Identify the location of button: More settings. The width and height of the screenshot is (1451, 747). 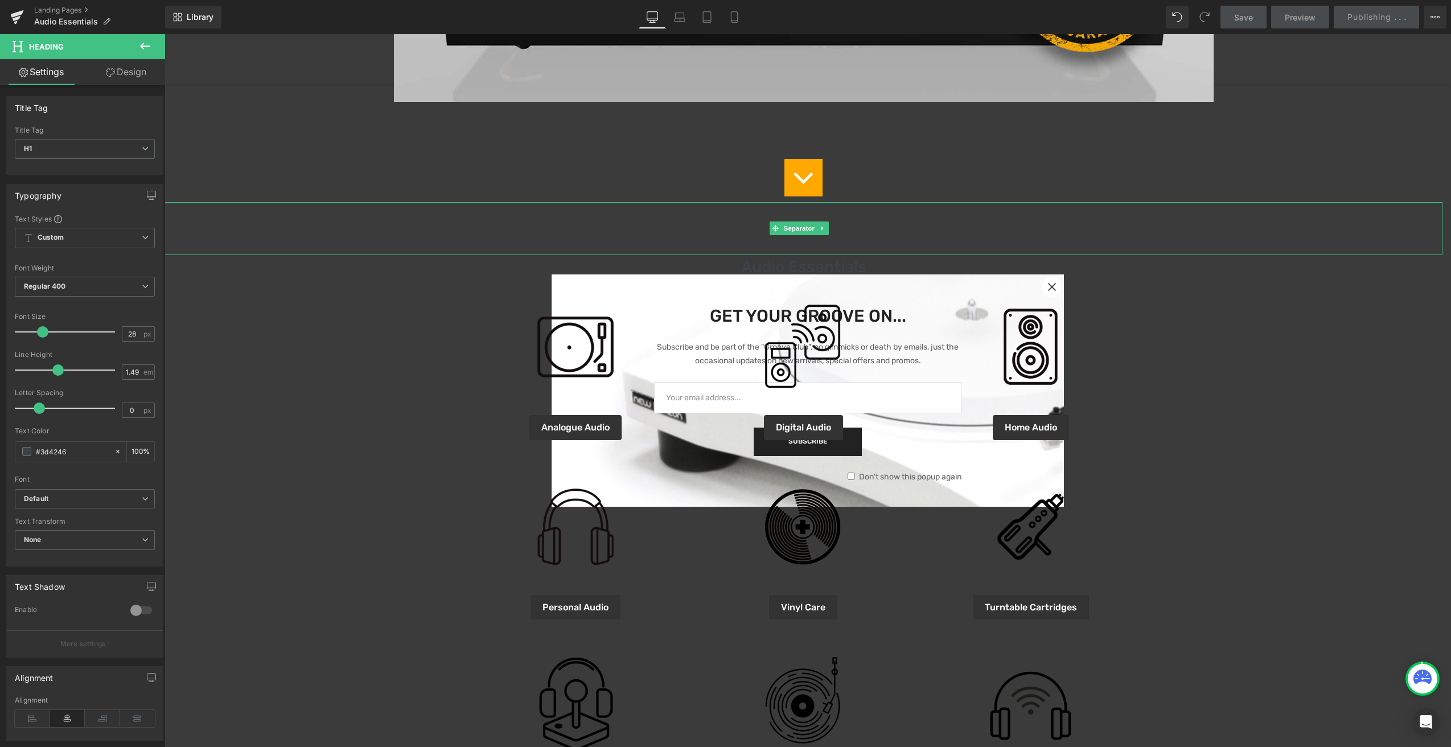
(85, 643).